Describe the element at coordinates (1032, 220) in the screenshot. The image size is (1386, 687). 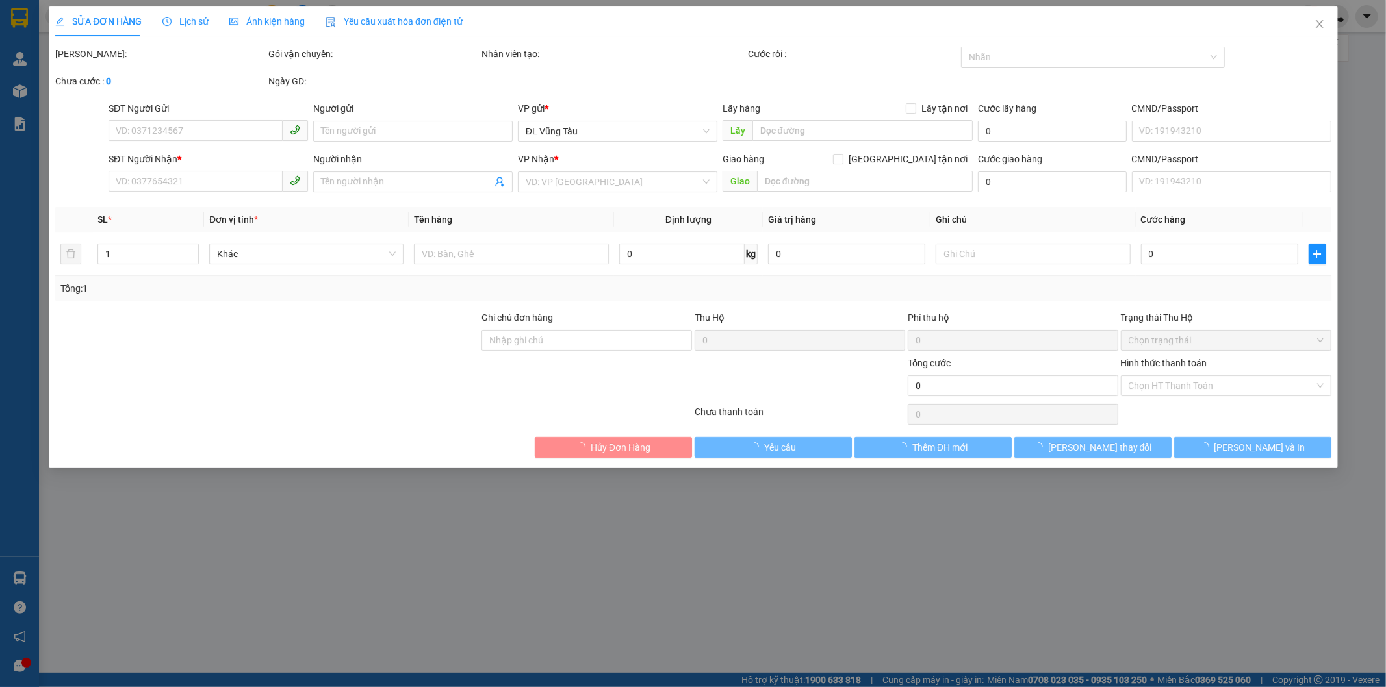
I see `th: Ghi chú` at that location.